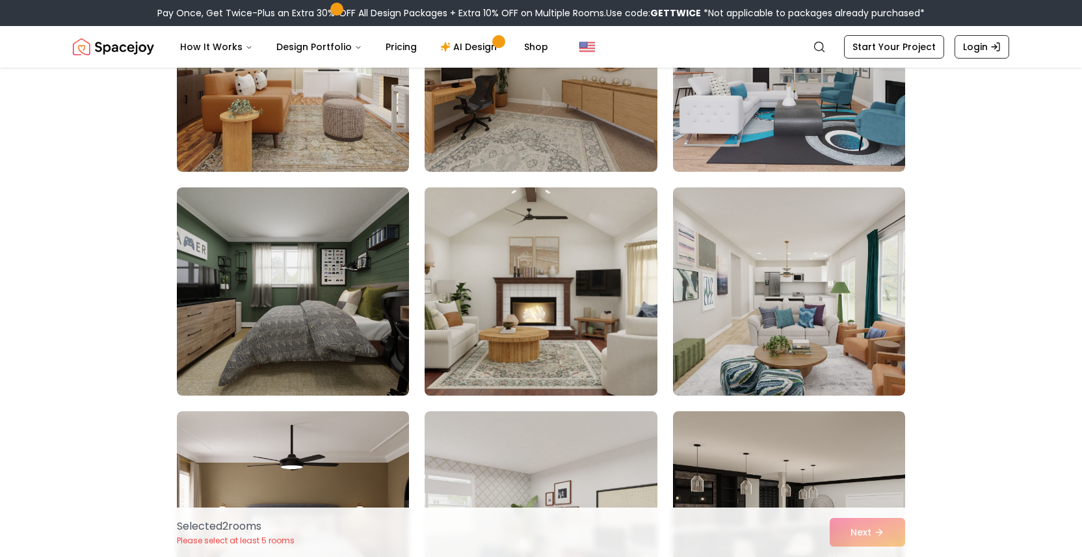  What do you see at coordinates (217, 47) in the screenshot?
I see `button: How It Works` at bounding box center [217, 47].